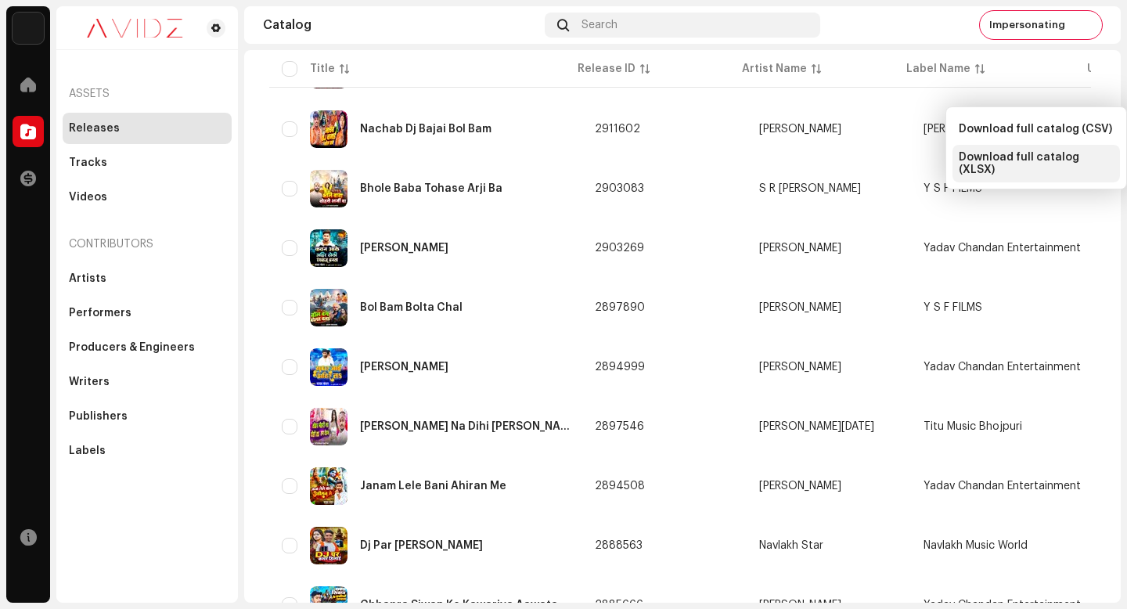 This screenshot has height=609, width=1127. What do you see at coordinates (619, 427) in the screenshot?
I see `span: 2897546` at bounding box center [619, 427].